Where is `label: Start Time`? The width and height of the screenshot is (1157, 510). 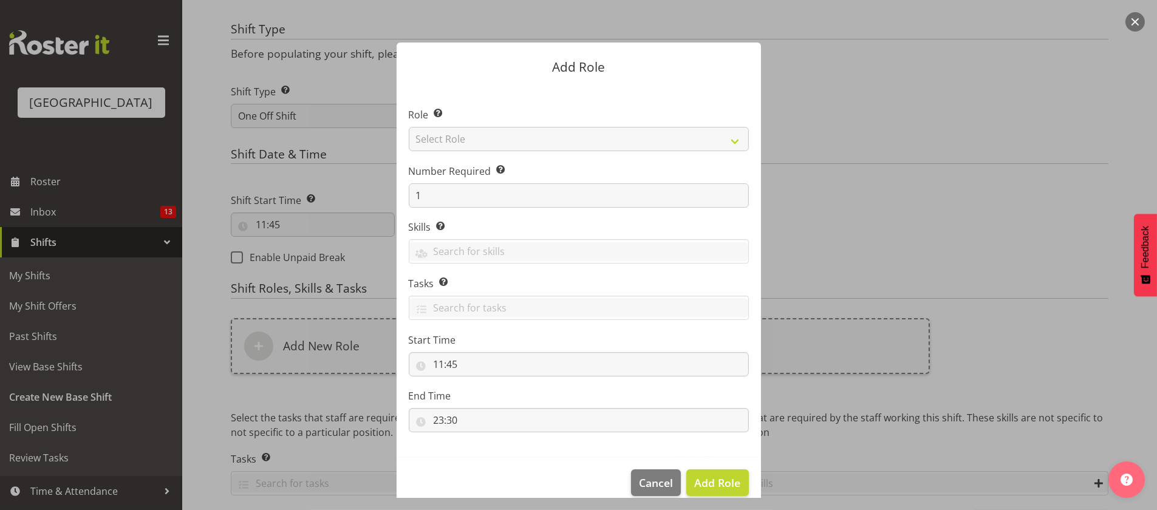
label: Start Time is located at coordinates (579, 340).